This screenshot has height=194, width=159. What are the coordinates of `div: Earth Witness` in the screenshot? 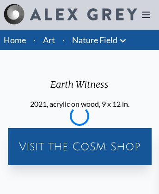 It's located at (80, 88).